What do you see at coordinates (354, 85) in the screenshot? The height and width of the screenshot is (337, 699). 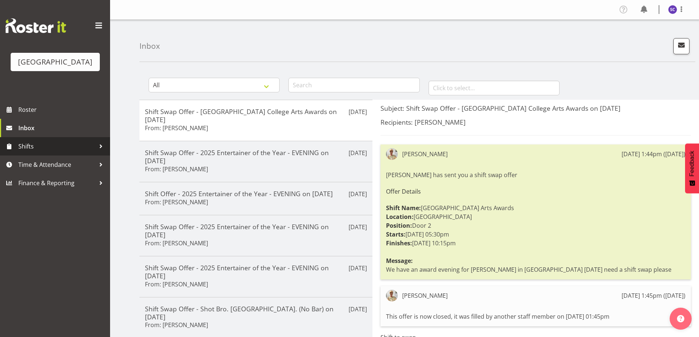 I see `input: Search` at bounding box center [354, 85].